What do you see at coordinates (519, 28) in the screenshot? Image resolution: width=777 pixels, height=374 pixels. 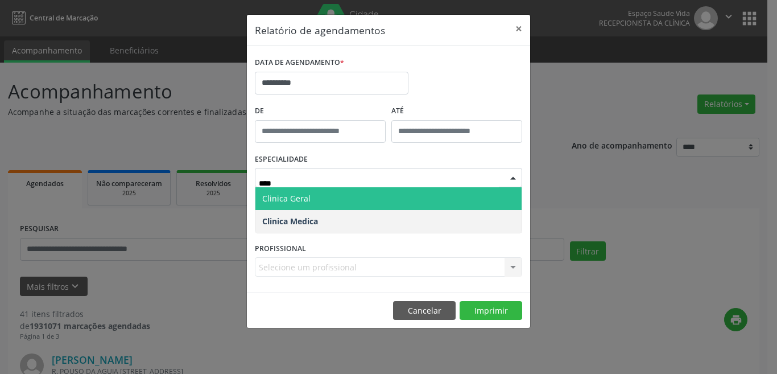 I see `button: Close` at bounding box center [519, 28].